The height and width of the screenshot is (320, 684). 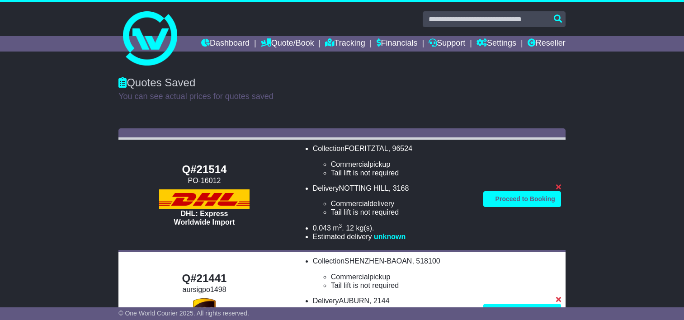 What do you see at coordinates (390, 237) in the screenshot?
I see `span: unknown` at bounding box center [390, 237].